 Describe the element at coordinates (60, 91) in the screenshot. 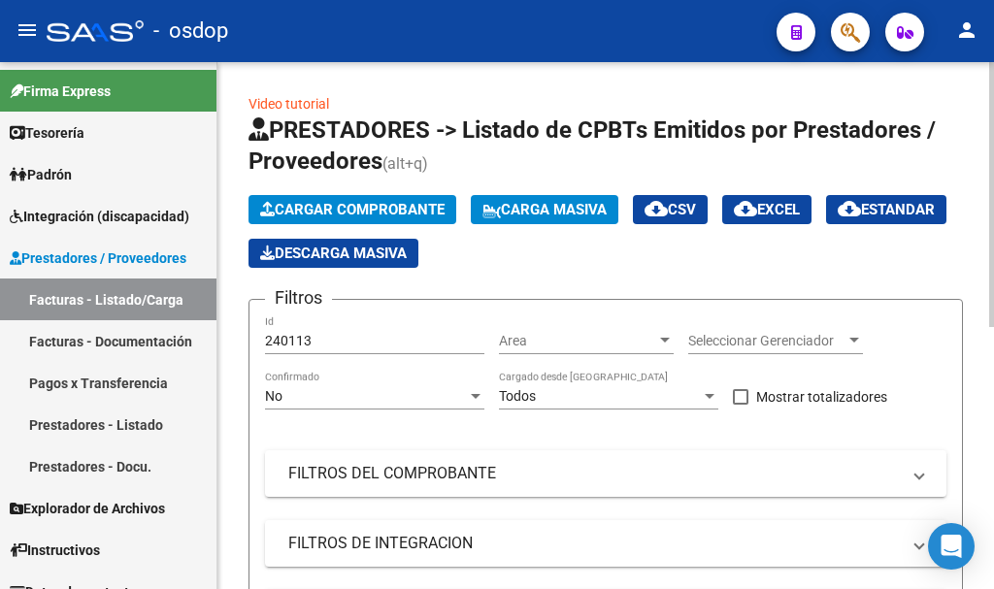

I see `span: Firma Express` at that location.